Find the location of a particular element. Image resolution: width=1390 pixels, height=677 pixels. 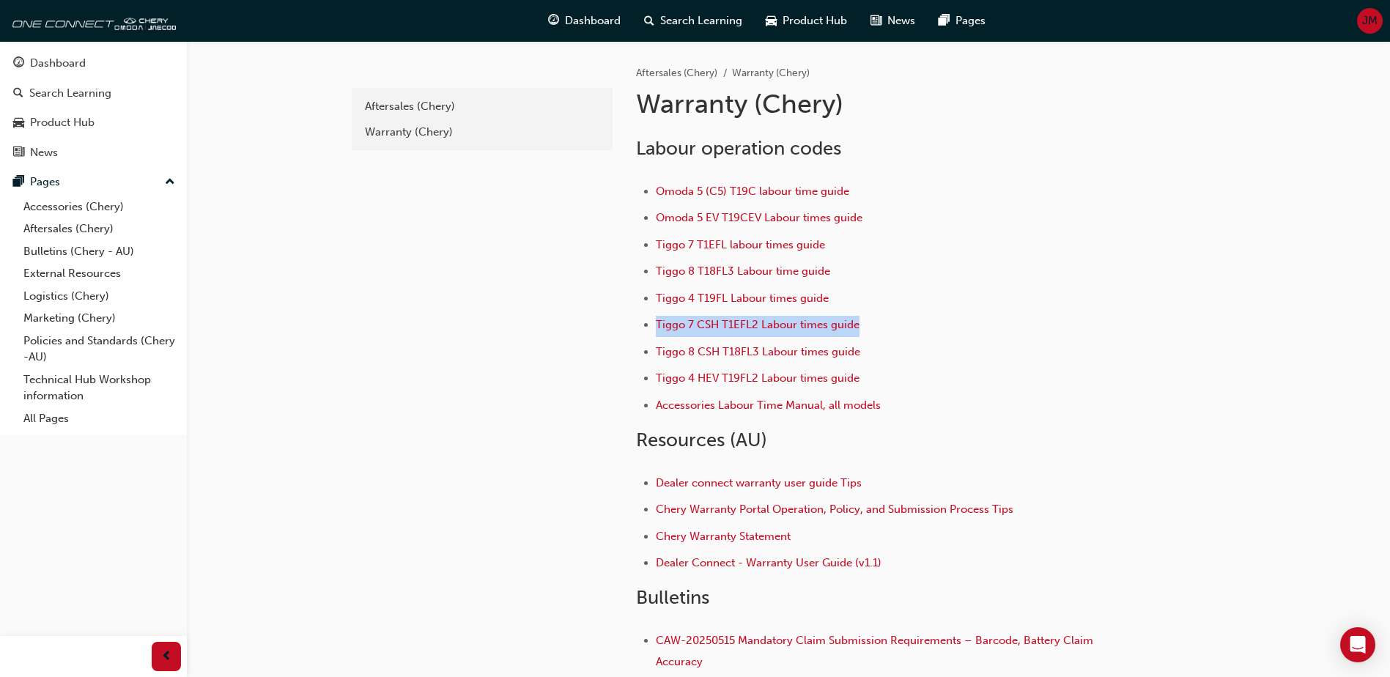

a: Accessories Labour Time Manual, all models is located at coordinates (768, 405).